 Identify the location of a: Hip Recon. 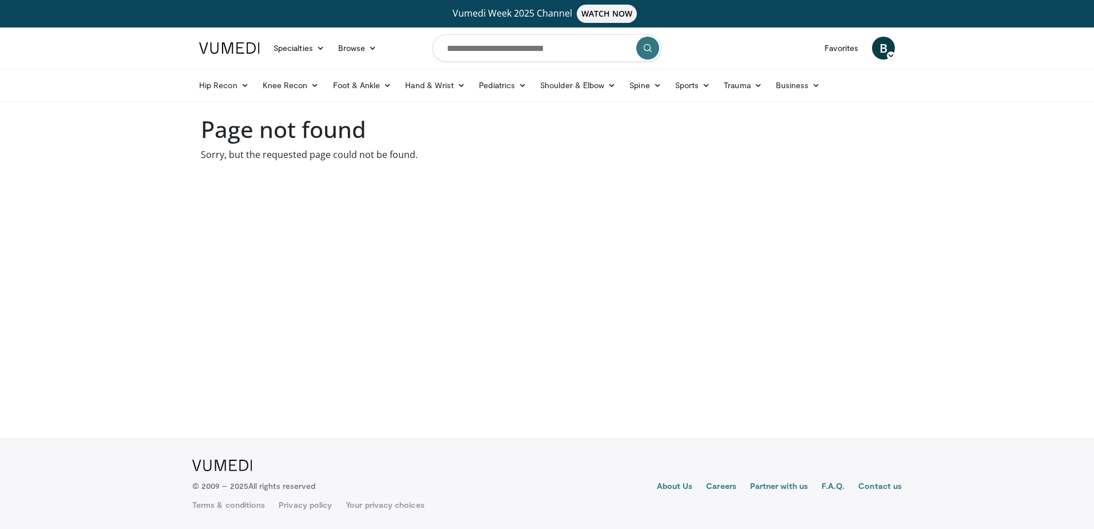
(224, 85).